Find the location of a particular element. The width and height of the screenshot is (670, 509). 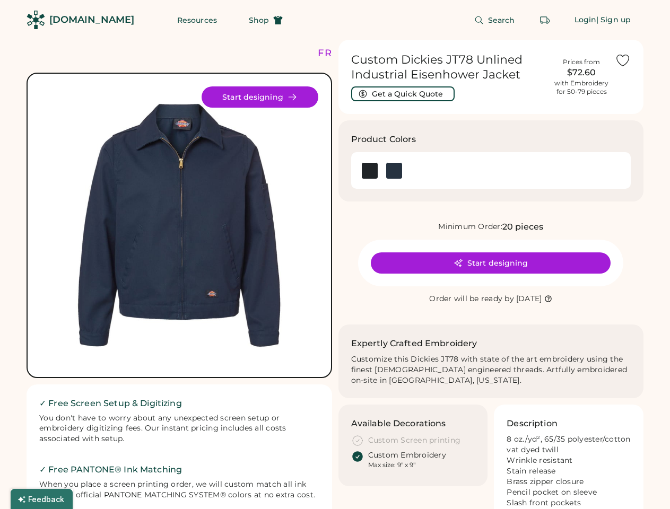

div: $72.60 is located at coordinates (581, 73).